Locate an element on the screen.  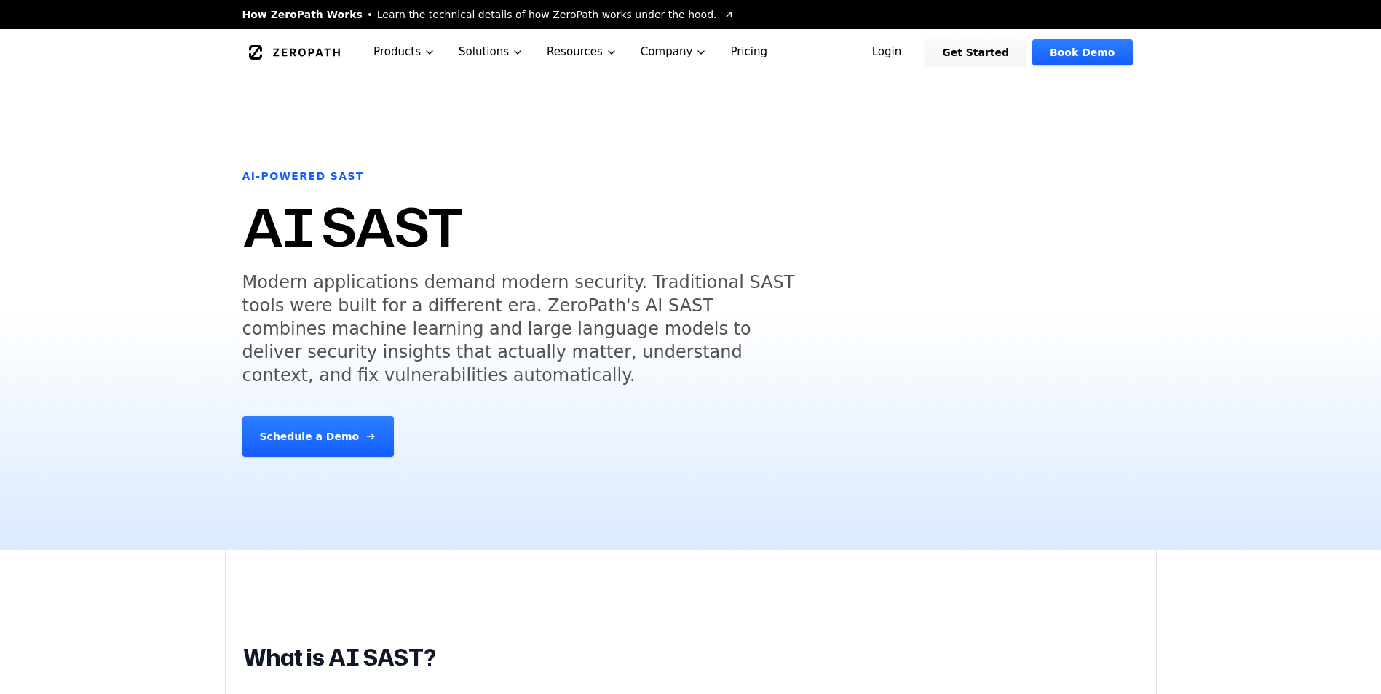
button: Resources is located at coordinates (582, 52).